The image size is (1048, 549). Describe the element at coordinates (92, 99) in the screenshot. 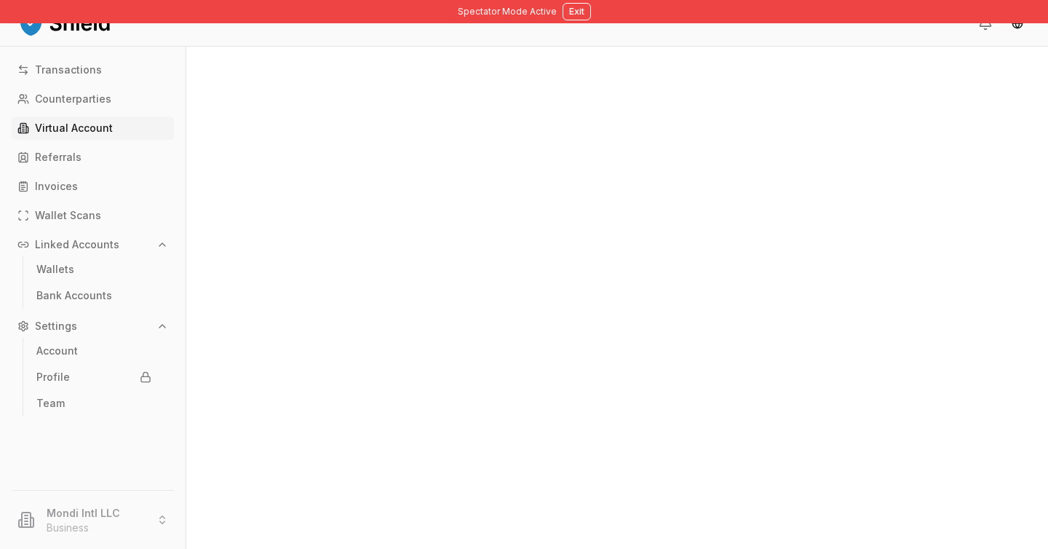

I see `a: Counterparties` at that location.